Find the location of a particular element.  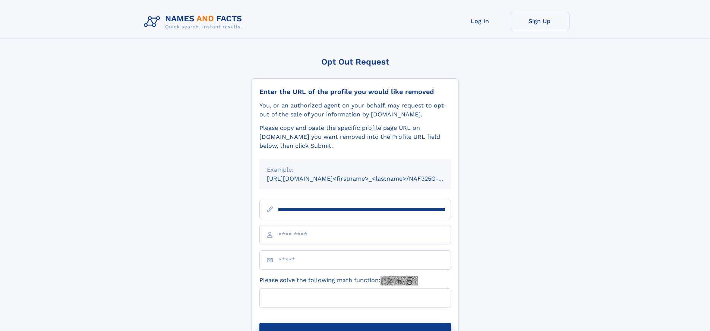

div: You, or an authorized agent on your behalf, may request to opt-out of the sale of your informatio... is located at coordinates (355, 110).